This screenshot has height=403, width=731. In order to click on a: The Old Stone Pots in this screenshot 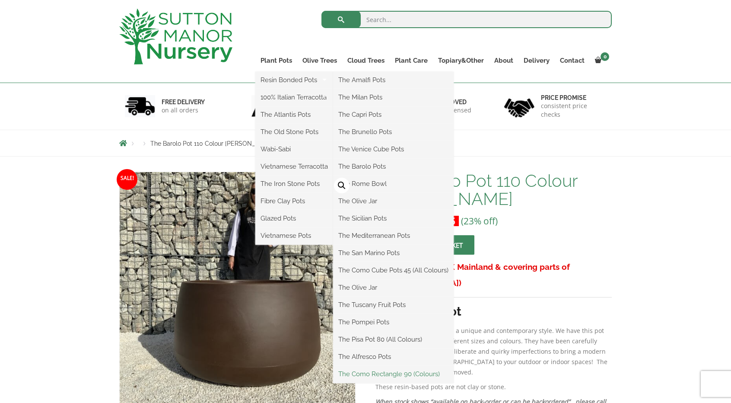, I will do `click(294, 132)`.